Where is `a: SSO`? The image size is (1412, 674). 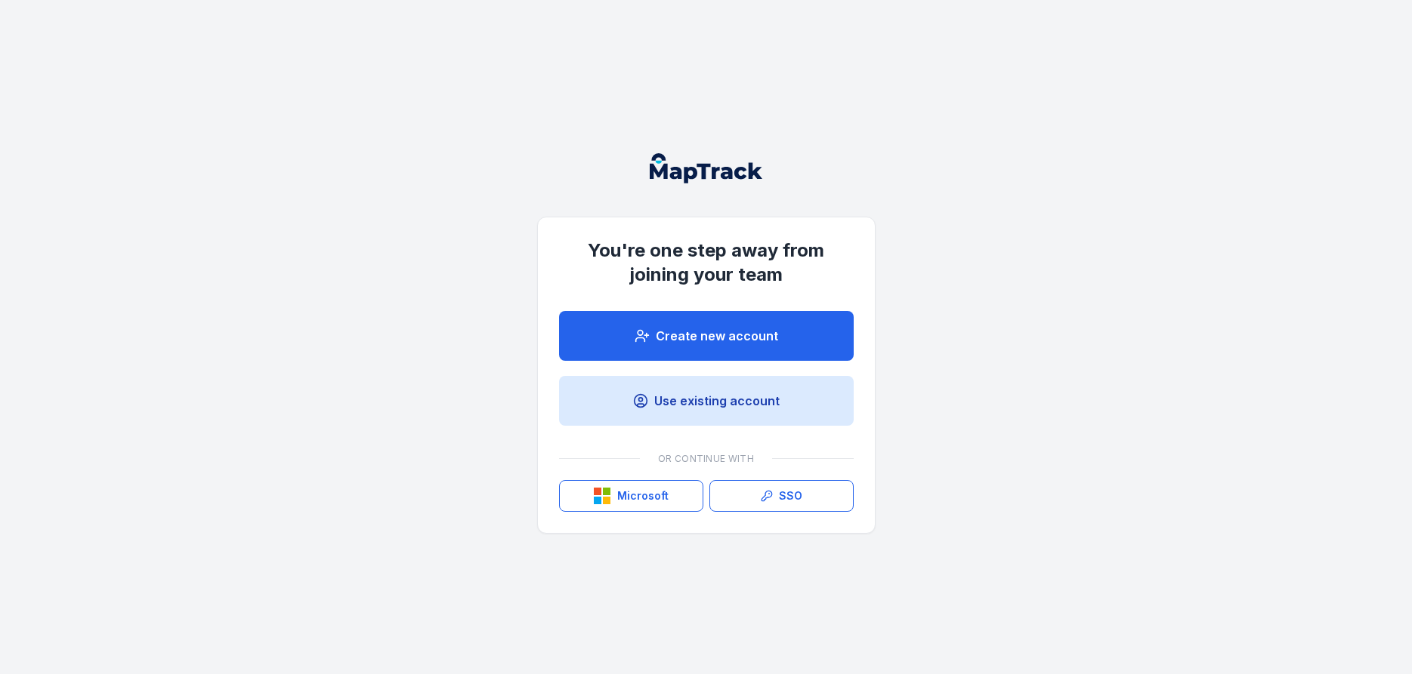 a: SSO is located at coordinates (781, 496).